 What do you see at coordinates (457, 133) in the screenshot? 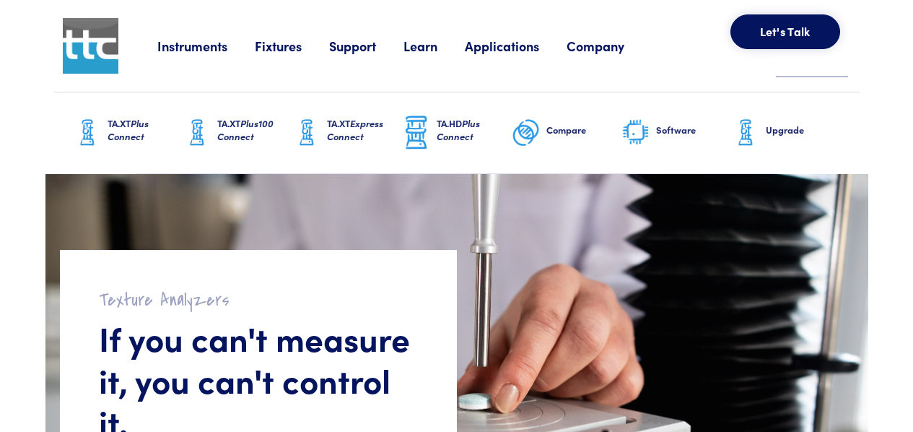
I see `a: TA.HDPlus Connect` at bounding box center [457, 133].